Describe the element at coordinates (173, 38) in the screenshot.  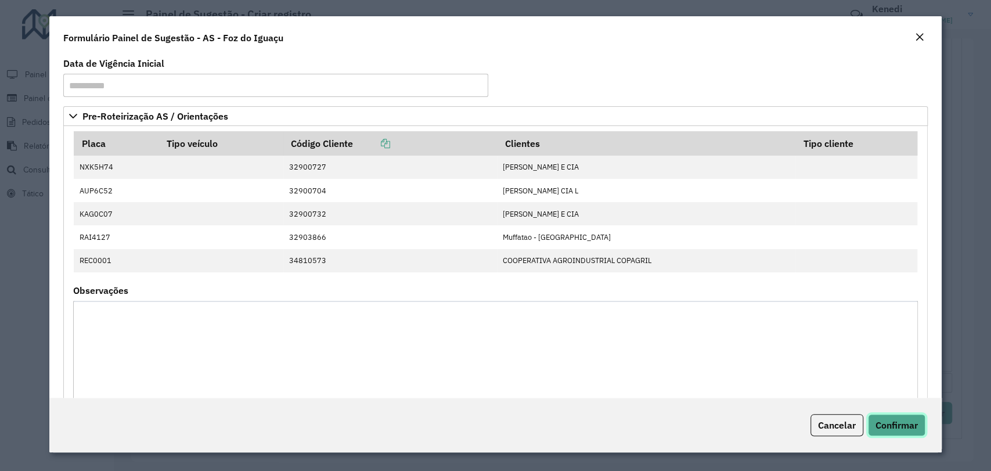
I see `h4: Formulário Painel de Sugestão - AS - Foz do Iguaçu` at that location.